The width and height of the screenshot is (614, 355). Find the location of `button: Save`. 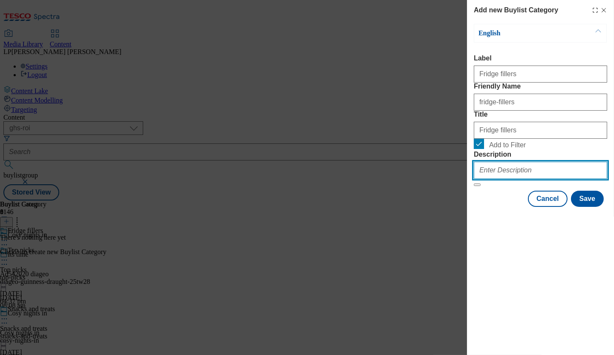

button: Save is located at coordinates (587, 199).